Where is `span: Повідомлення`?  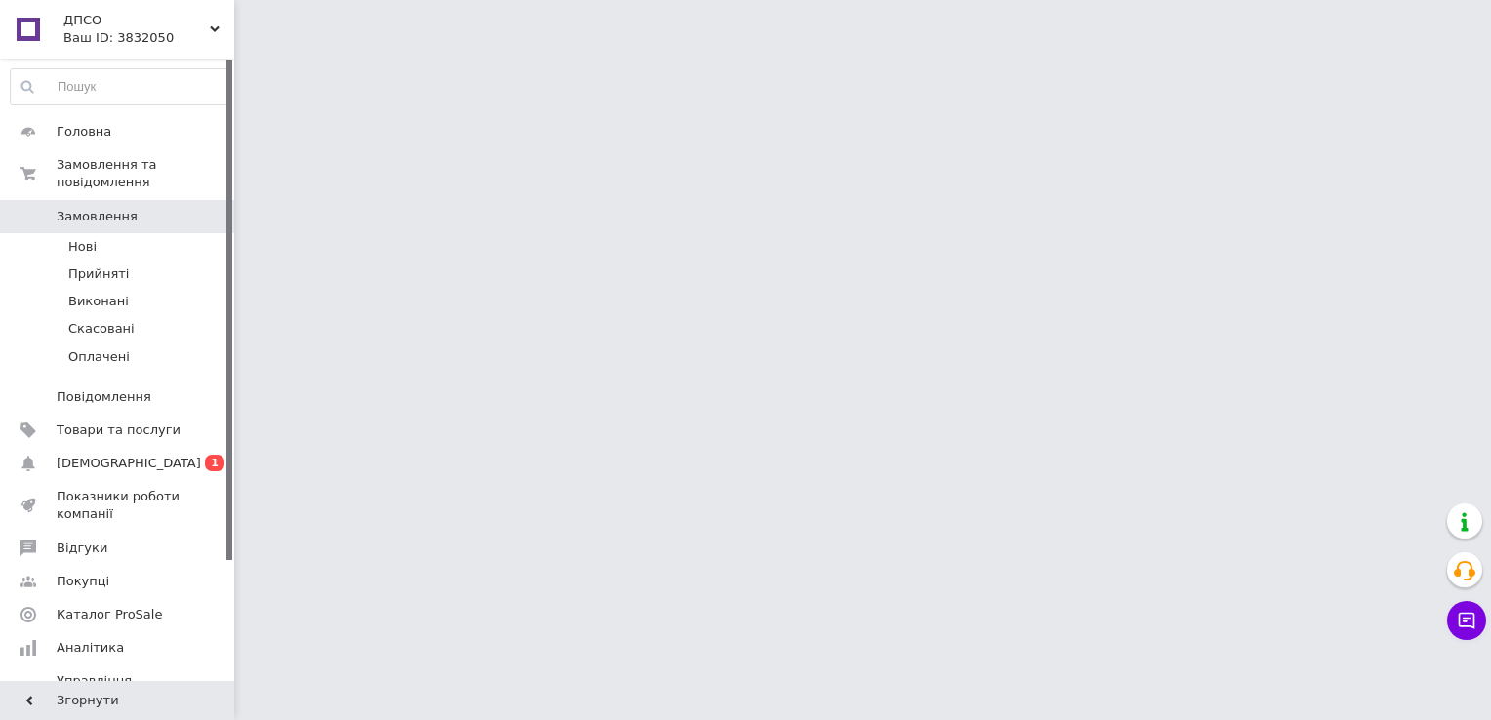 span: Повідомлення is located at coordinates (103, 397).